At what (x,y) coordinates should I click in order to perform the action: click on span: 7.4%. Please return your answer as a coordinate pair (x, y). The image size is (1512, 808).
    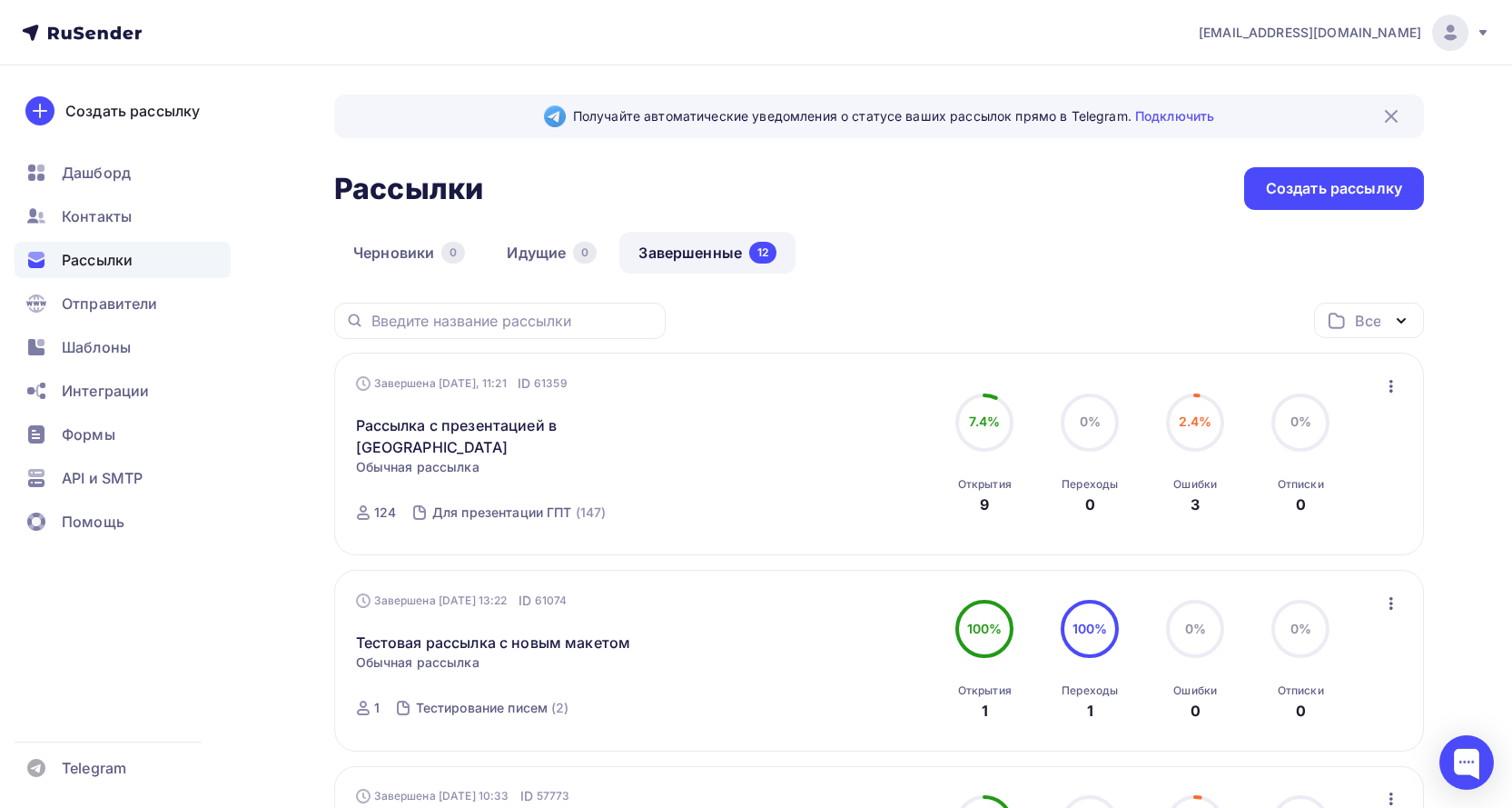
    Looking at the image, I should click on (984, 421).